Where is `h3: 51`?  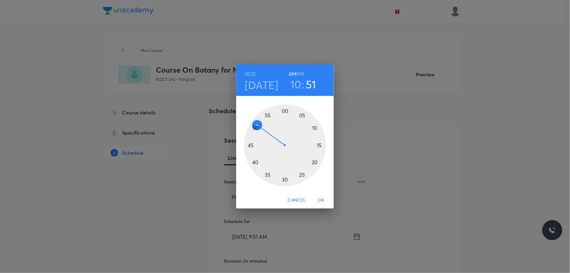
h3: 51 is located at coordinates (311, 84).